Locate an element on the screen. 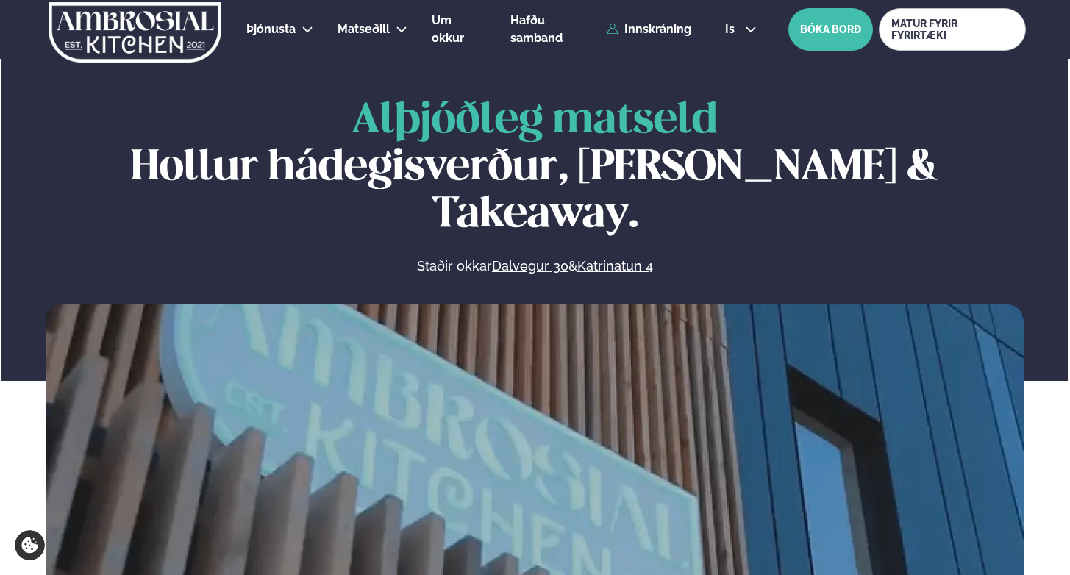  a: Matseðill is located at coordinates (363, 29).